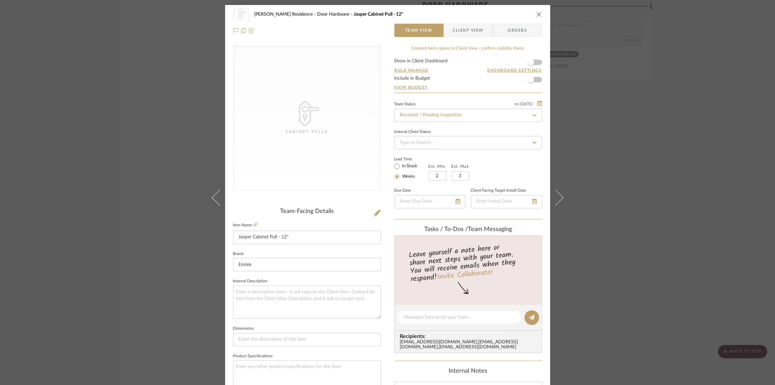 The image size is (775, 385). I want to click on label: Dimensions, so click(244, 329).